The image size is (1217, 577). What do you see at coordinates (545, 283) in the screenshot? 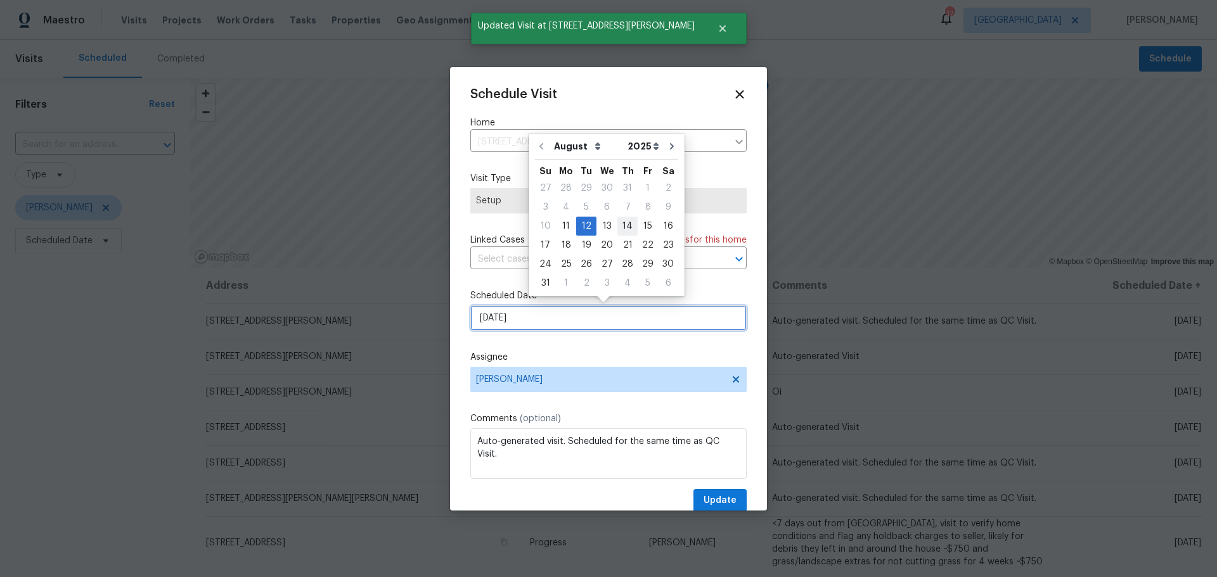
I see `div: Sun Aug 31 2025` at bounding box center [545, 283].